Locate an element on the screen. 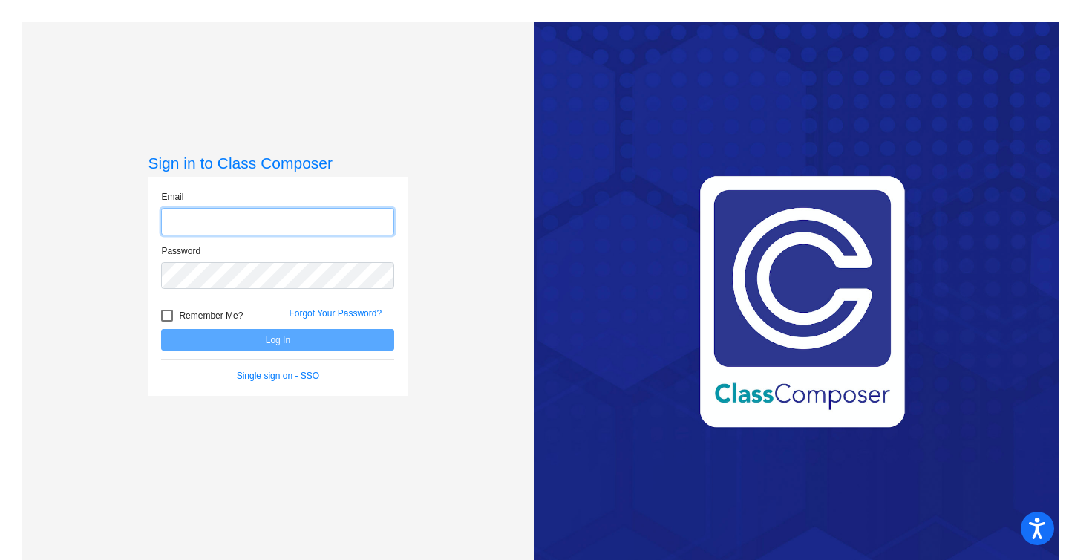  button: Log In is located at coordinates (278, 339).